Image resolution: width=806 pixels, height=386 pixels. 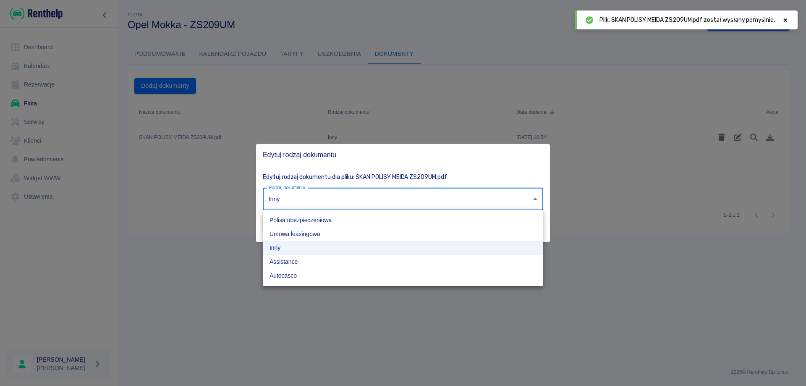 I want to click on span: Plik: SKAN POLISY MEIDA ZS209UM.pdf został wysłany pomyślnie., so click(x=687, y=20).